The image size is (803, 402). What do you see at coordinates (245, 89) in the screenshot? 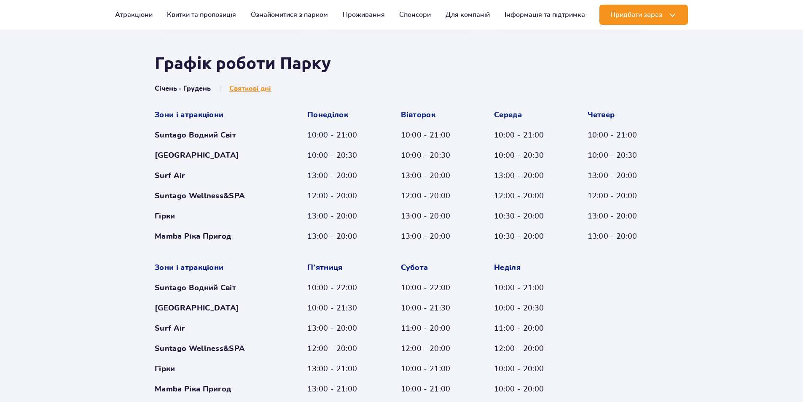
I see `button: Святкові дні` at bounding box center [245, 89].